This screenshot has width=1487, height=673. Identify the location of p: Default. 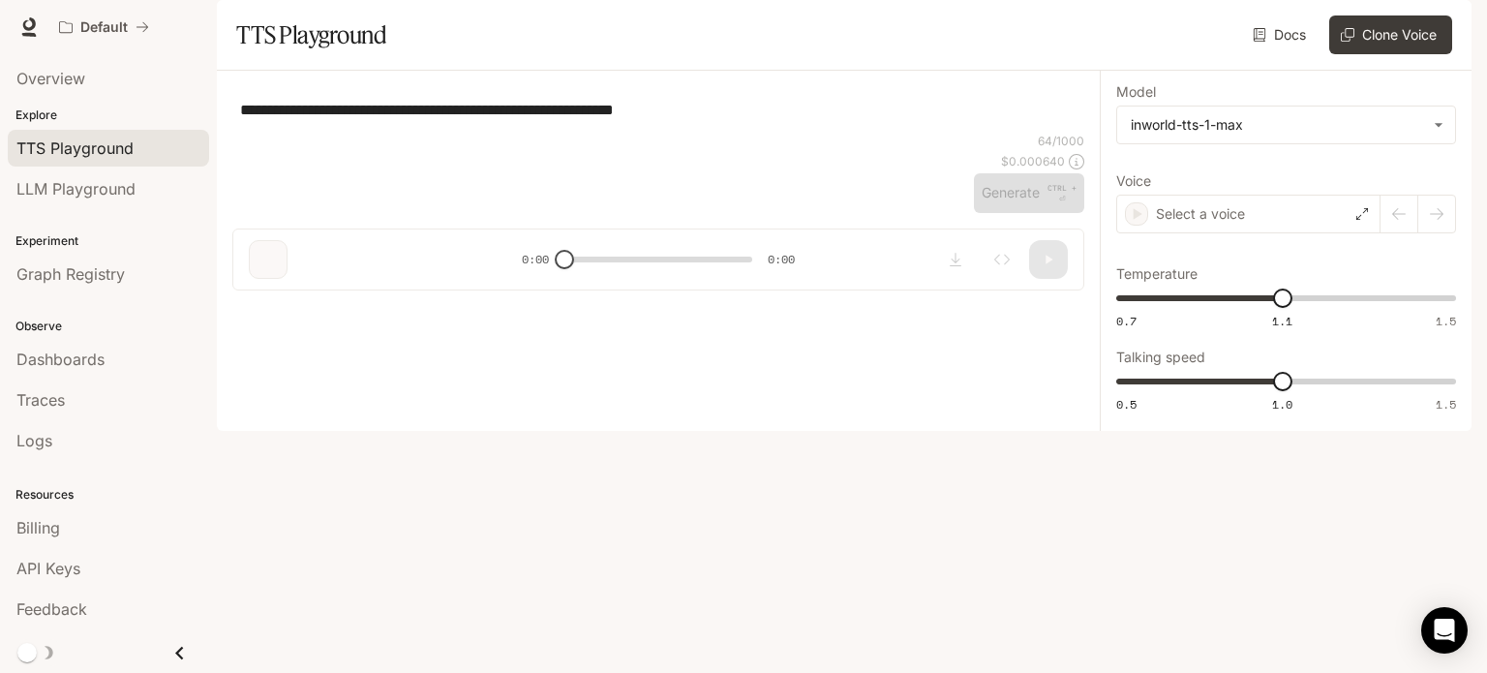
(104, 27).